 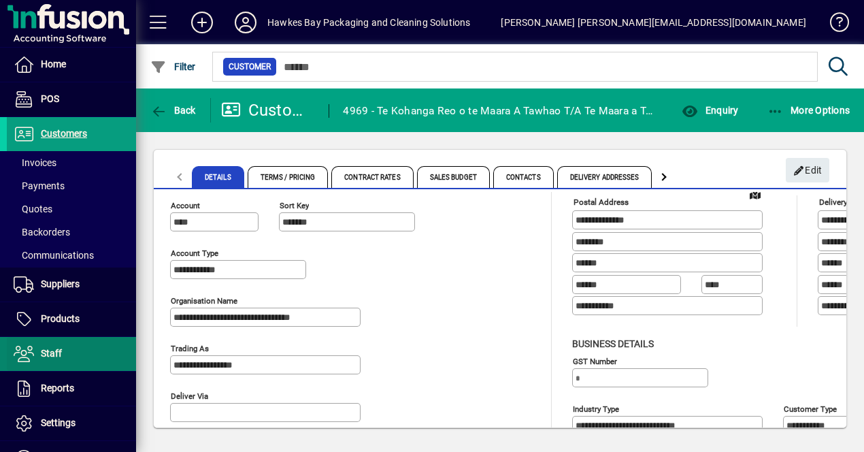 I want to click on mat-label: Trading as, so click(x=190, y=348).